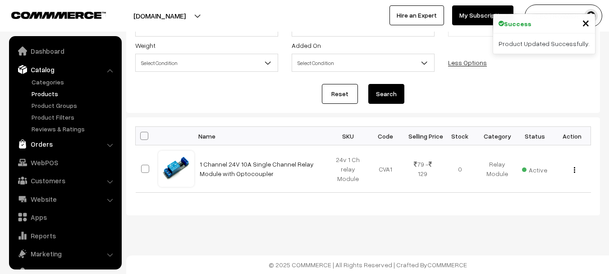 Image resolution: width=609 pixels, height=274 pixels. What do you see at coordinates (65, 199) in the screenshot?
I see `a: Website` at bounding box center [65, 199].